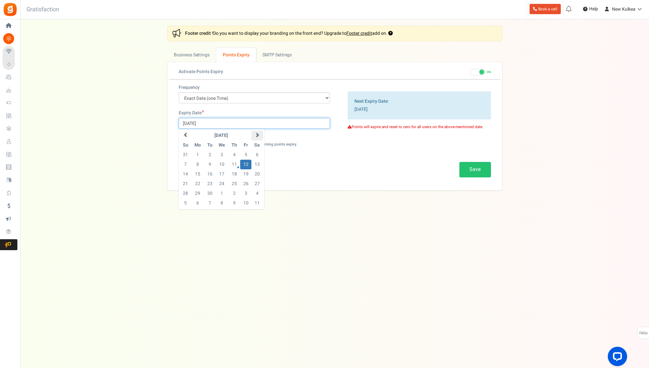 The height and width of the screenshot is (368, 649). Describe the element at coordinates (221, 136) in the screenshot. I see `th: Select Month` at that location.